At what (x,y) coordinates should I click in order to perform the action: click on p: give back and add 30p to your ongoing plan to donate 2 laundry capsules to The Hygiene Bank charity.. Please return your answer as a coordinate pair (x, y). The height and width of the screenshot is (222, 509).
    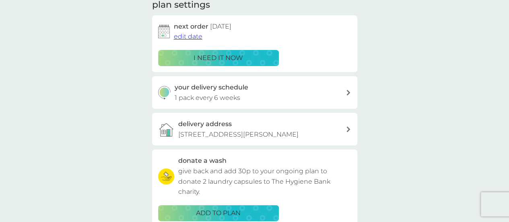
    Looking at the image, I should click on (265, 181).